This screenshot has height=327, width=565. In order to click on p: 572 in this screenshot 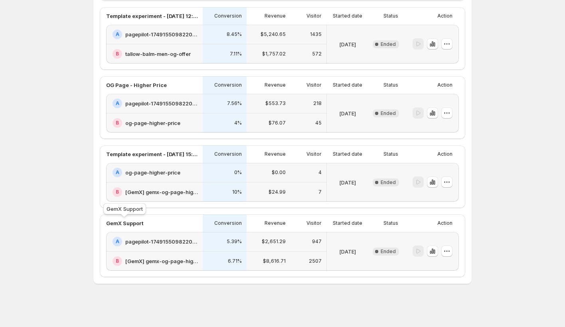, I will do `click(317, 54)`.